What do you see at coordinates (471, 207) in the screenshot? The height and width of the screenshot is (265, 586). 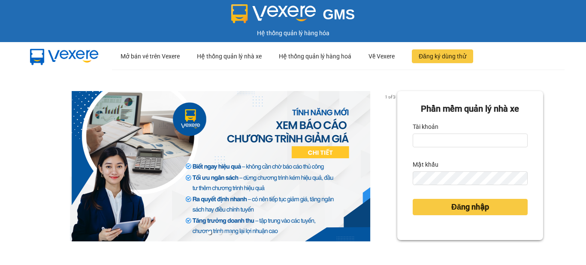 I see `button: Đăng nhập` at bounding box center [471, 207].